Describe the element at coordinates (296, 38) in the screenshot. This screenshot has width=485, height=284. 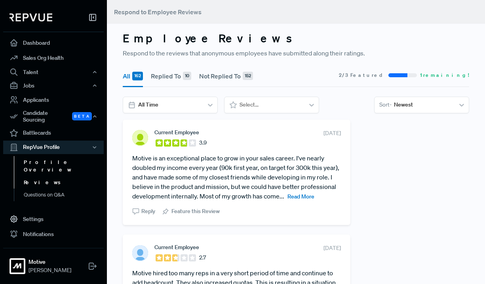
I see `h3: Employee Reviews` at that location.